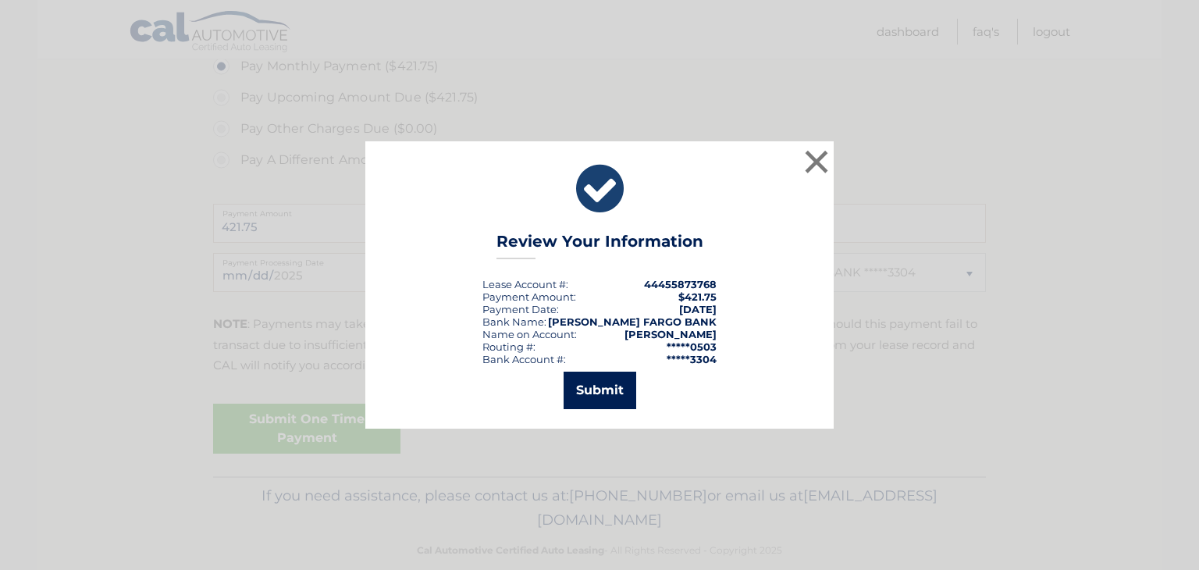 The height and width of the screenshot is (570, 1199). What do you see at coordinates (519, 309) in the screenshot?
I see `span: Payment Date` at bounding box center [519, 309].